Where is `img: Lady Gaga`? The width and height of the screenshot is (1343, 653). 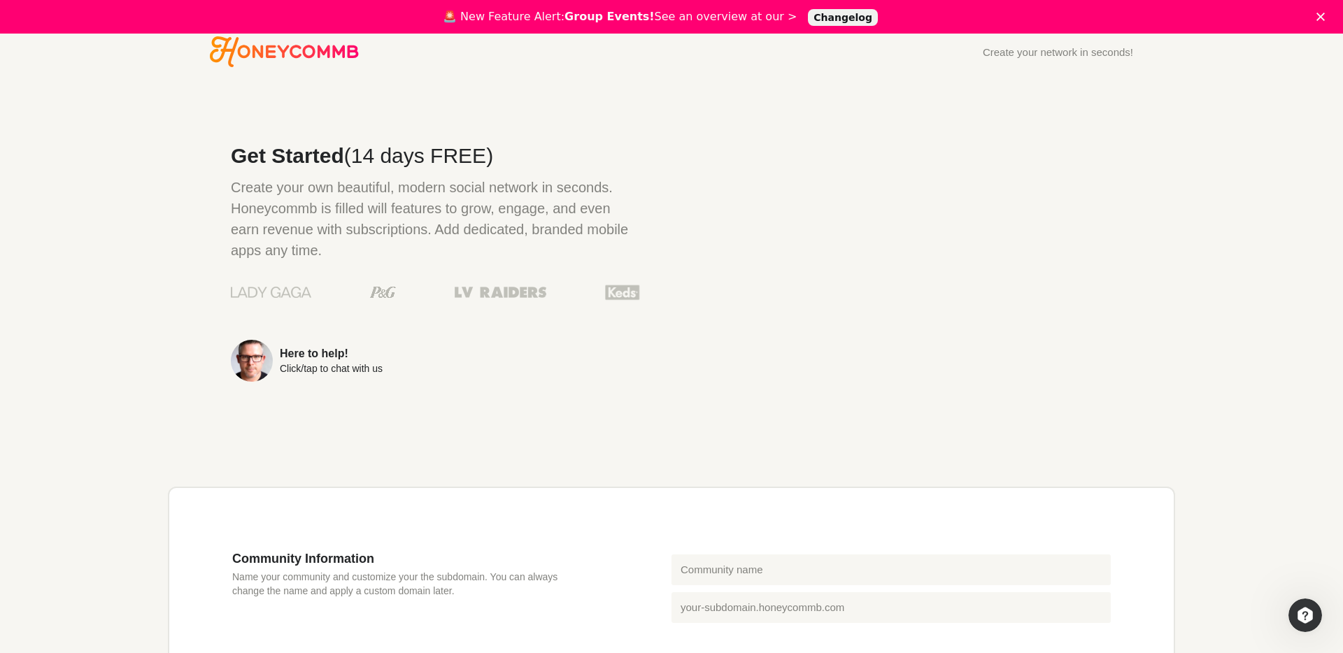 img: Lady Gaga is located at coordinates (271, 292).